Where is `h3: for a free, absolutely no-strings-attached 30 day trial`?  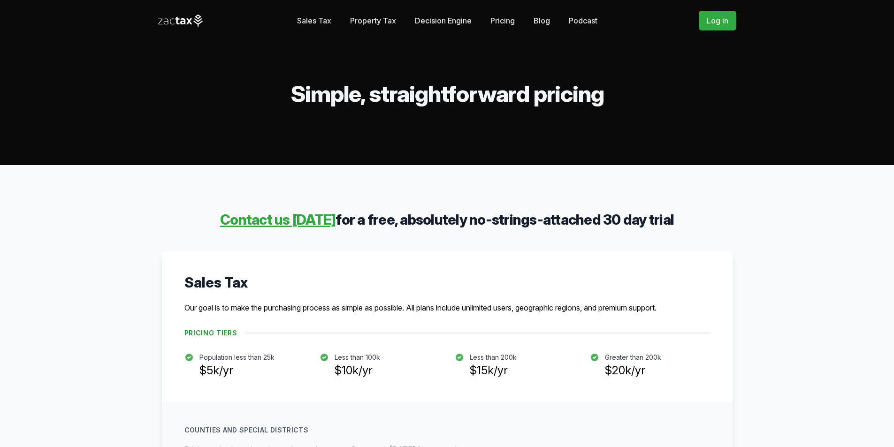
h3: for a free, absolutely no-strings-attached 30 day trial is located at coordinates (447, 220).